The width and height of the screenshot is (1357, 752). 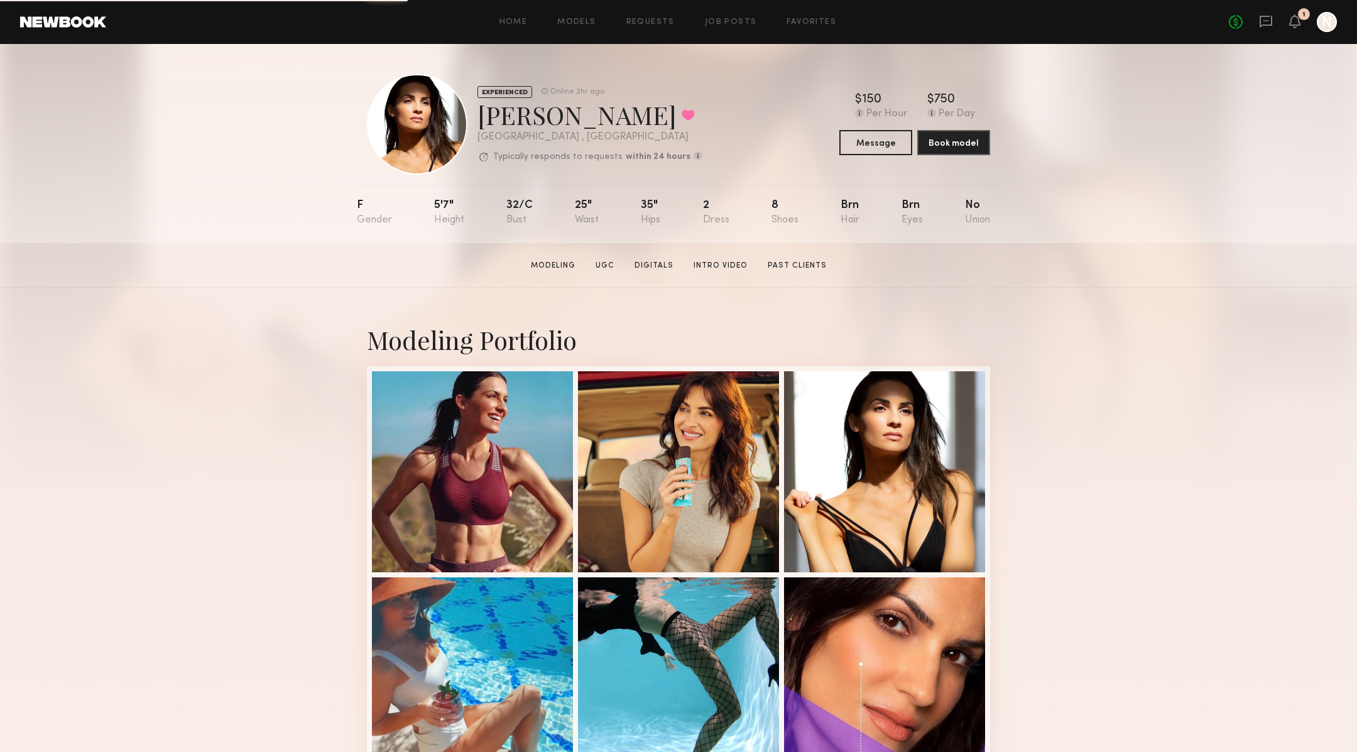 What do you see at coordinates (797, 266) in the screenshot?
I see `a: Past Clients` at bounding box center [797, 266].